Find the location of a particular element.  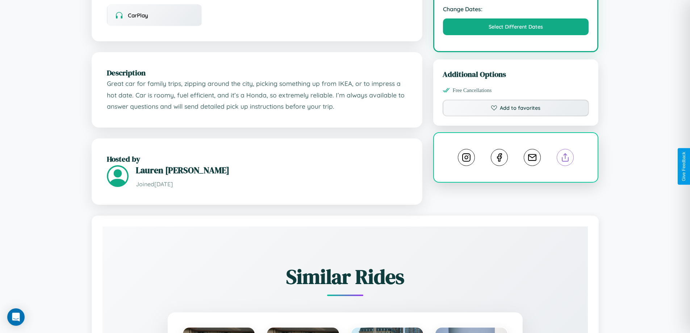

span: Free Cancellations is located at coordinates (472, 90).